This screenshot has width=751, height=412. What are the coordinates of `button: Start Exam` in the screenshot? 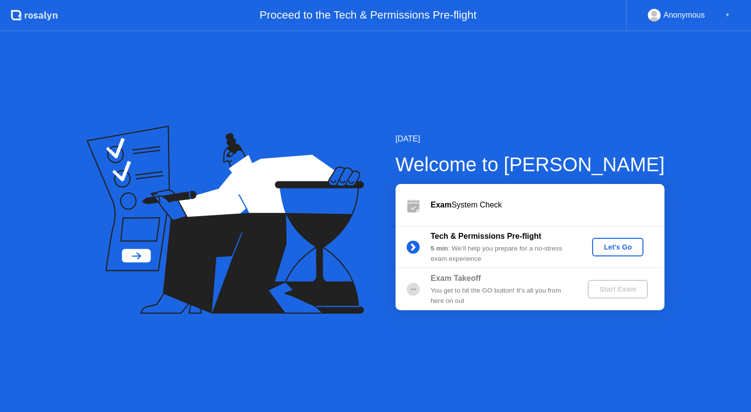 It's located at (618, 289).